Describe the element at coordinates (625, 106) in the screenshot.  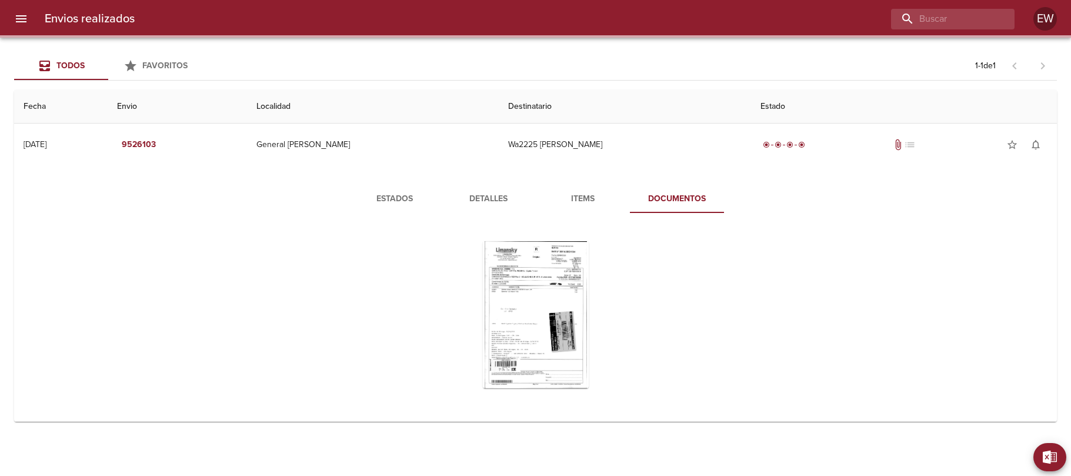
I see `th: Destinatario` at that location.